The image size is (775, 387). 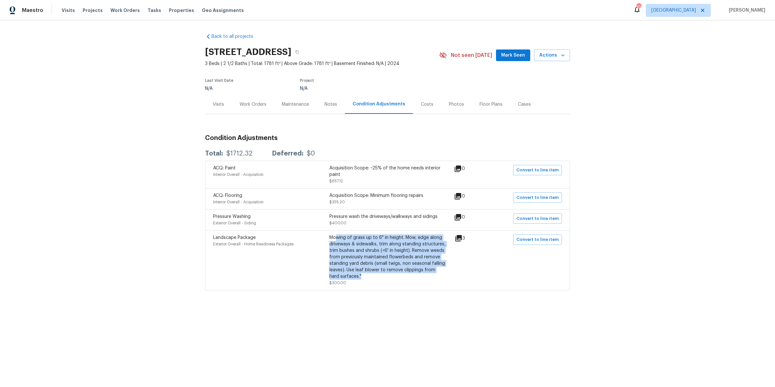 I want to click on span: 3 Beds | 2 1/2 Baths | Total: 1781 ft² | Above Grade: 1781 ft² | Basement Finished: N/A | 2024, so click(x=322, y=64).